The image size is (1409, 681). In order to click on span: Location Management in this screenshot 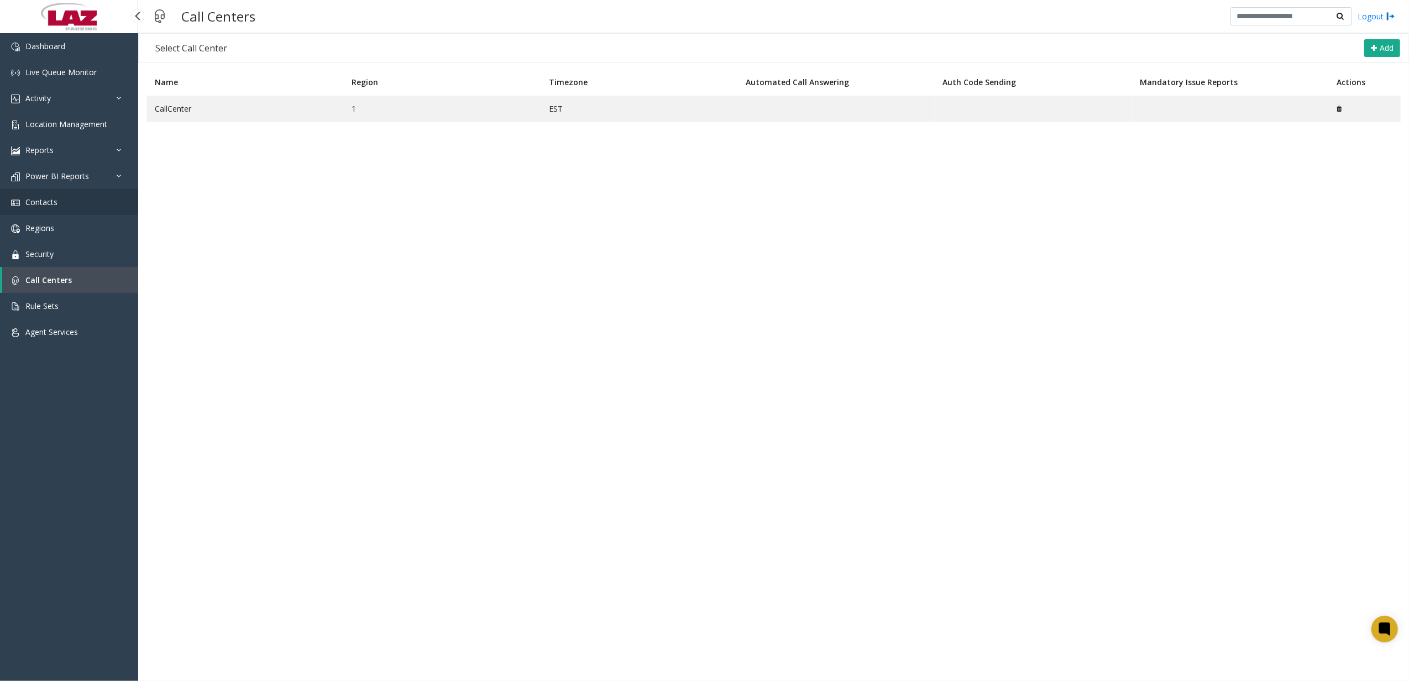, I will do `click(66, 124)`.